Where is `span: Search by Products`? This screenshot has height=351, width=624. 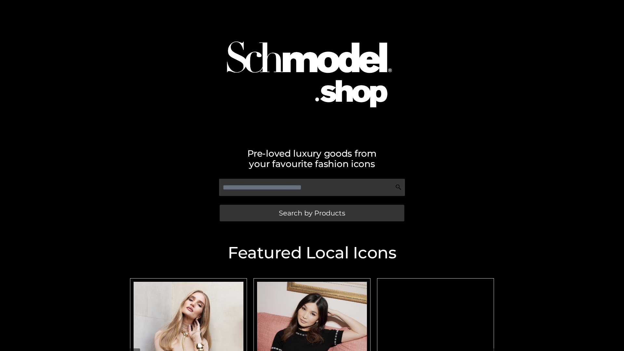
span: Search by Products is located at coordinates (312, 213).